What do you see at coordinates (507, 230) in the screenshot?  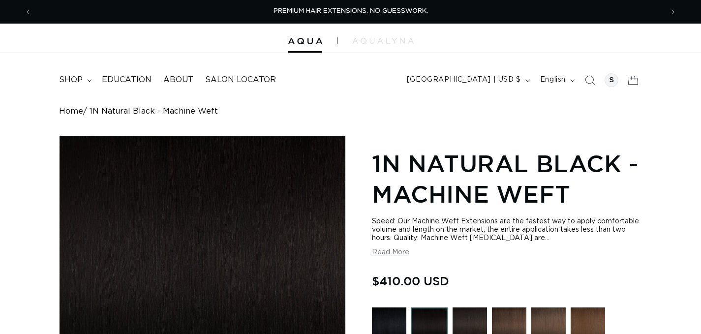 I see `div: Speed: Our Machine Weft Extensions are the fastest way to apply comfortable volume and length on ...` at bounding box center [507, 230].